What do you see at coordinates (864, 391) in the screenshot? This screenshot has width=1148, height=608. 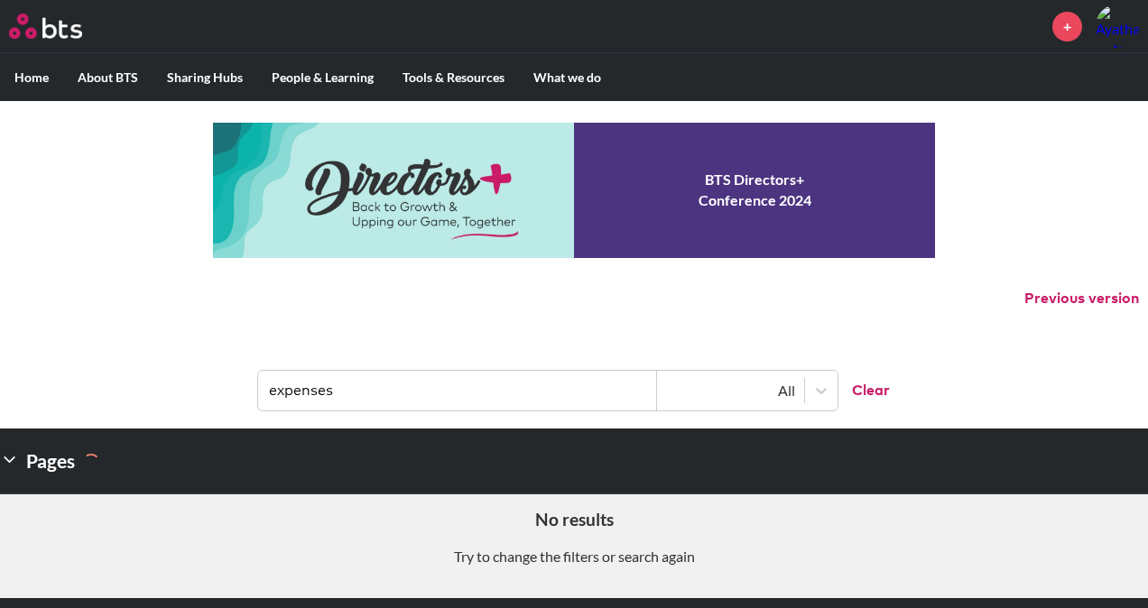 I see `button: Clear` at bounding box center [864, 391].